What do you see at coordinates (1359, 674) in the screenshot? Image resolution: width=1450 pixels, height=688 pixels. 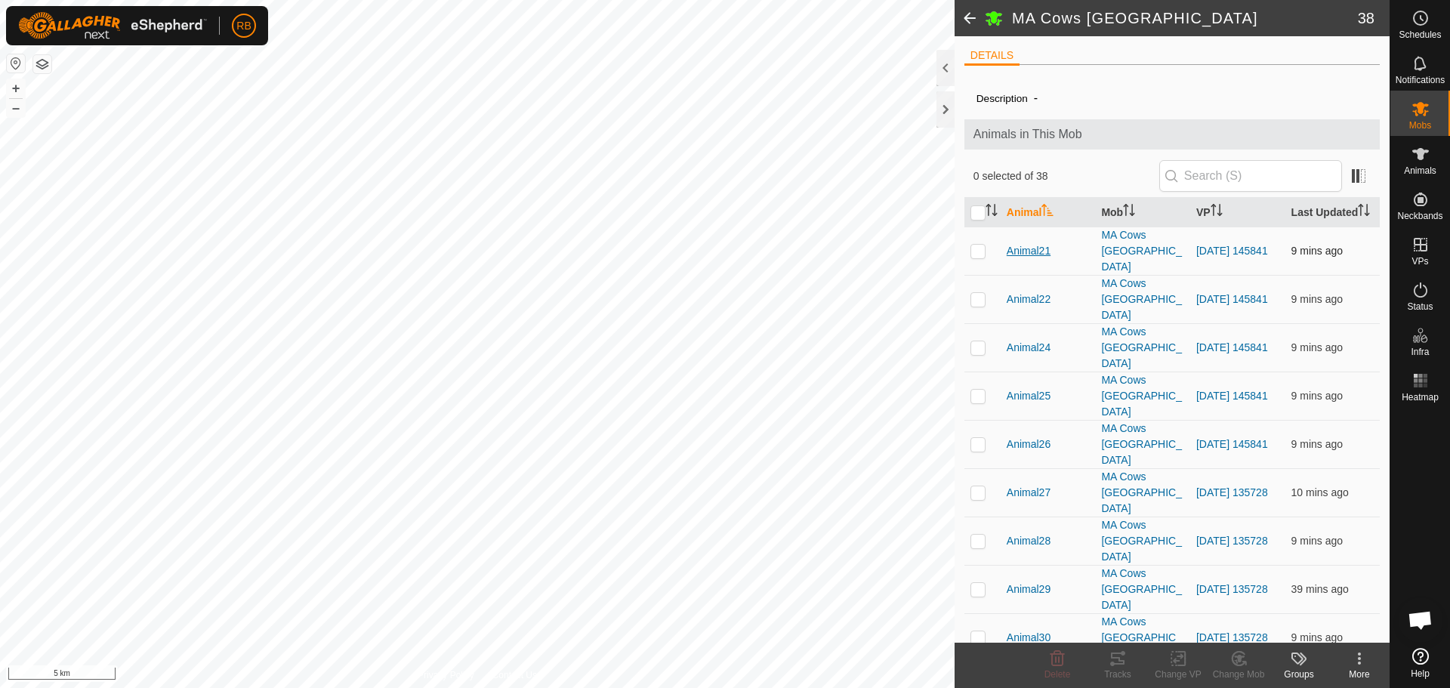 I see `div: More` at bounding box center [1359, 674].